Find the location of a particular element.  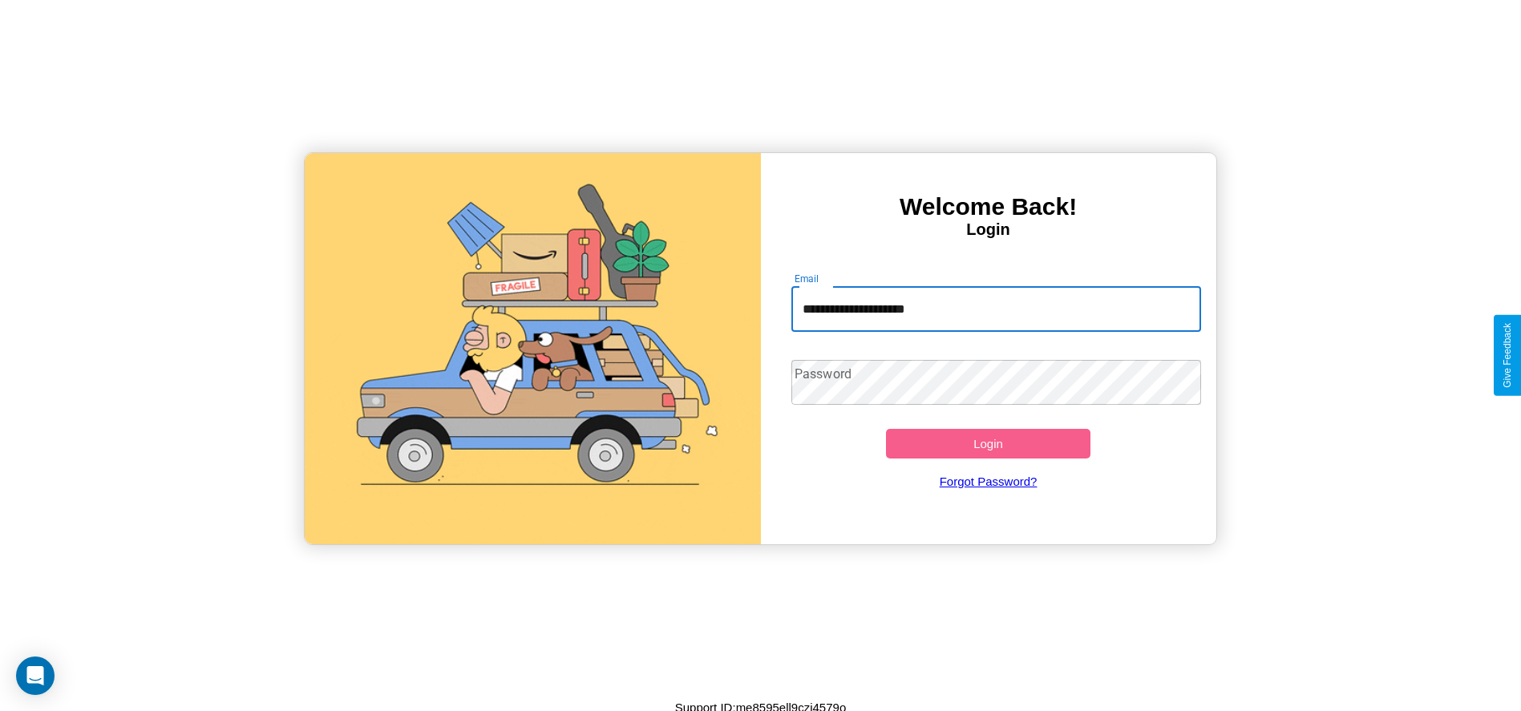

div: Give Feedback is located at coordinates (1507, 355).